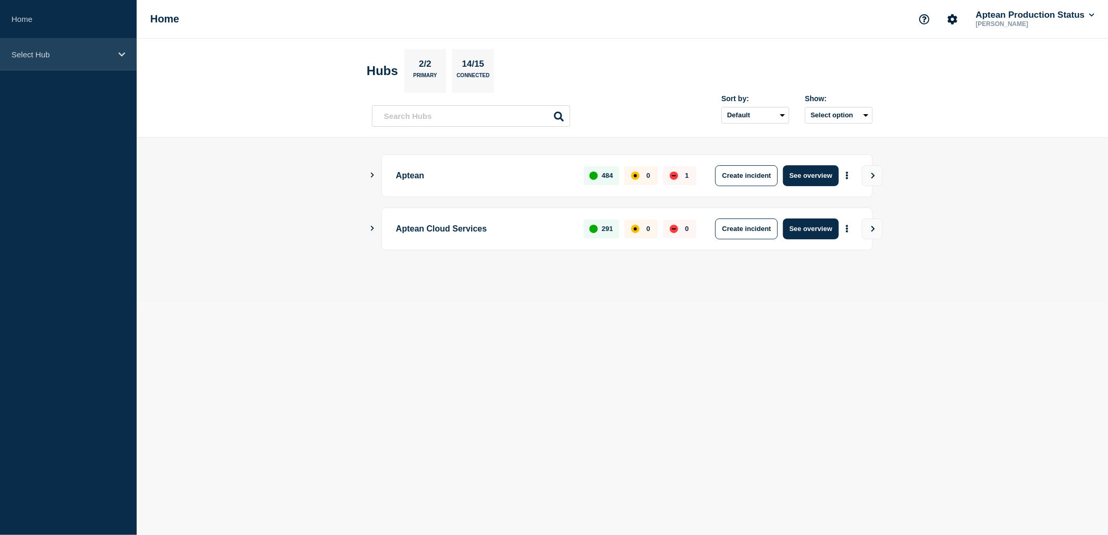 The width and height of the screenshot is (1108, 535). What do you see at coordinates (483, 229) in the screenshot?
I see `p: Aptean Cloud Services` at bounding box center [483, 229].